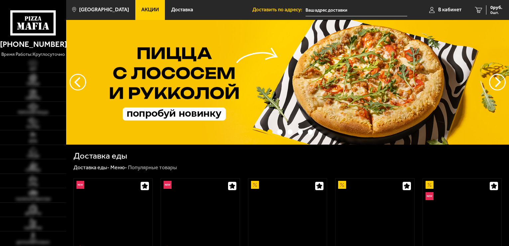 This screenshot has width=509, height=246. Describe the element at coordinates (150, 10) in the screenshot. I see `span: Акции` at that location.